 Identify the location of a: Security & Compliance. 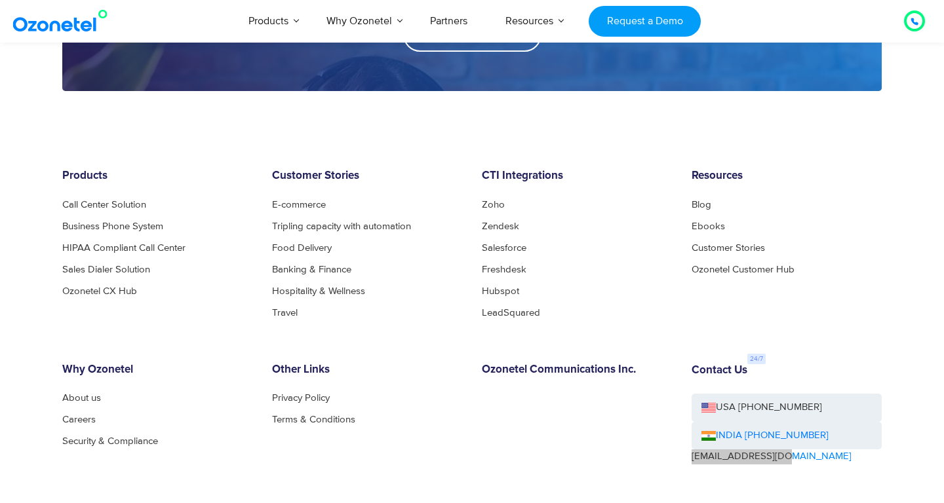
(110, 441).